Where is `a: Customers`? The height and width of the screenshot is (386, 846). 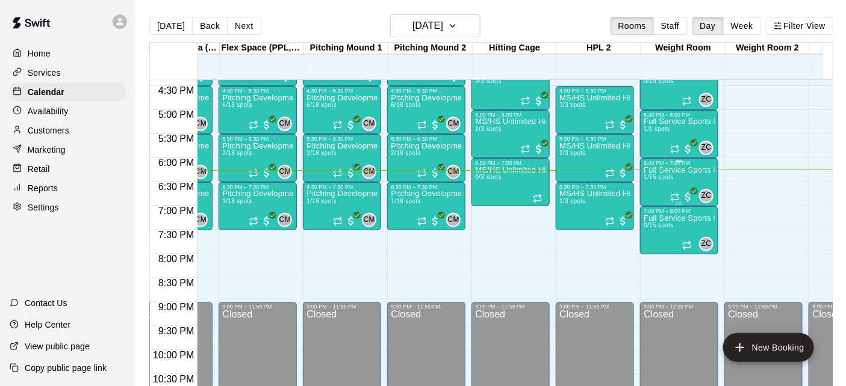 a: Customers is located at coordinates (67, 131).